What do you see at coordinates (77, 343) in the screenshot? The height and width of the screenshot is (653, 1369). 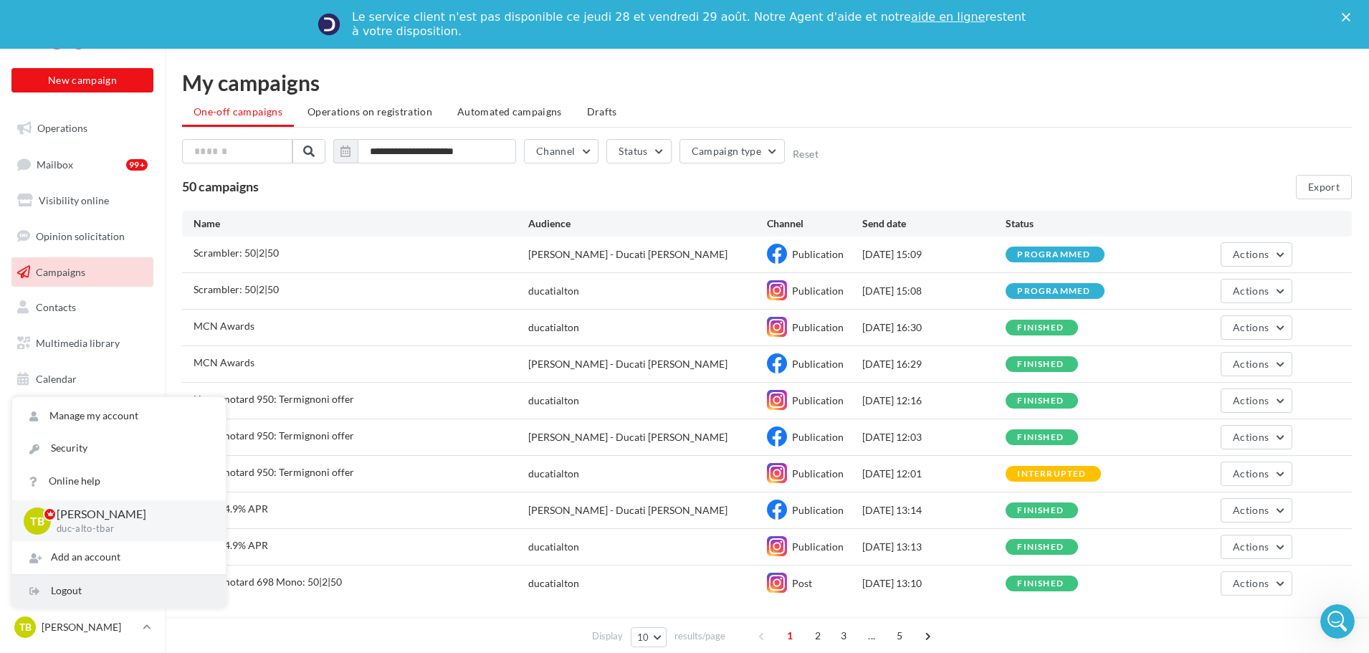 I see `span: Multimedia library` at bounding box center [77, 343].